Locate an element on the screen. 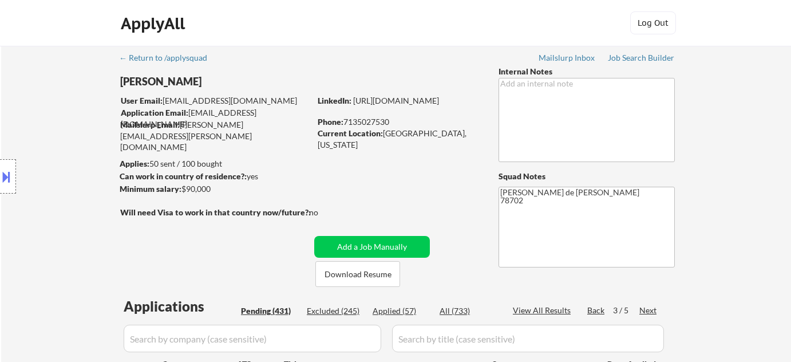  div: Internal Notes is located at coordinates (586, 72).